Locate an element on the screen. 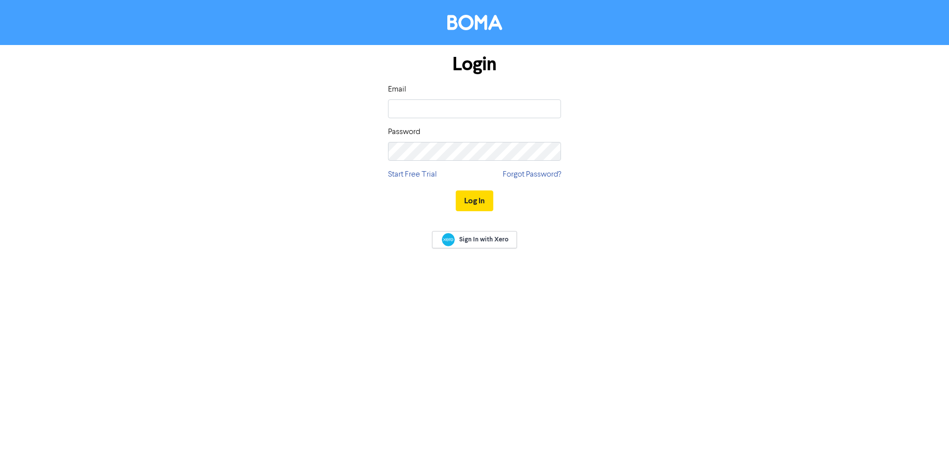 Image resolution: width=949 pixels, height=462 pixels. img: BOMA Logo is located at coordinates (475, 22).